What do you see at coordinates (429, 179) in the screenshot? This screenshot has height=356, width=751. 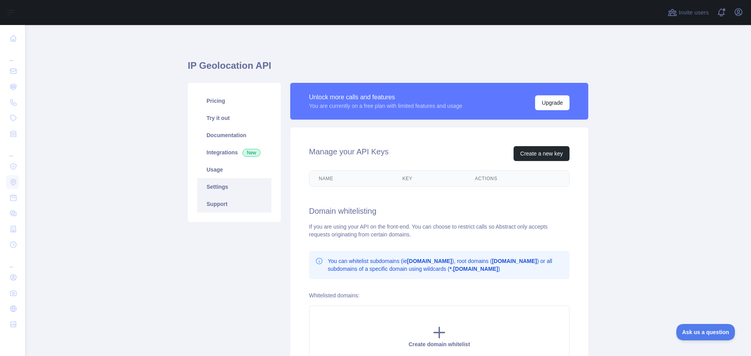 I see `th: Key` at bounding box center [429, 179].